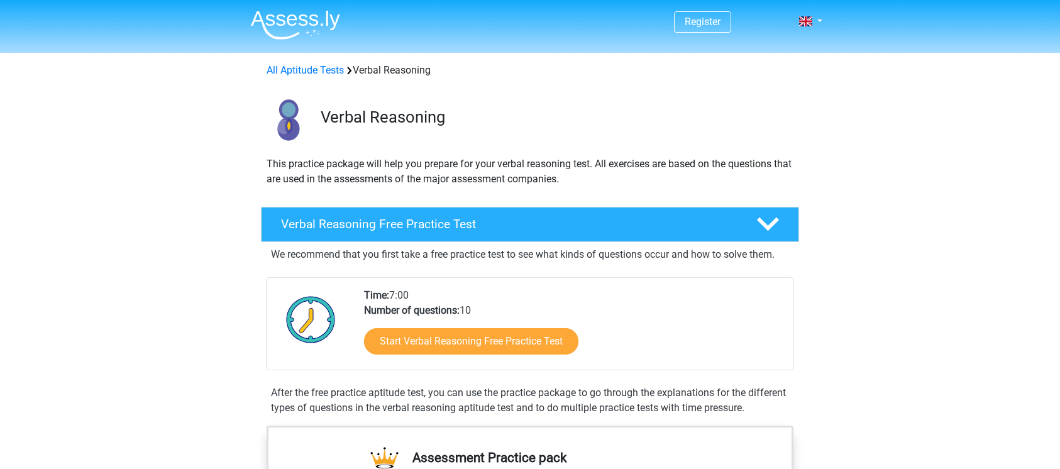 Image resolution: width=1060 pixels, height=469 pixels. I want to click on div: 7:00 10, so click(573, 329).